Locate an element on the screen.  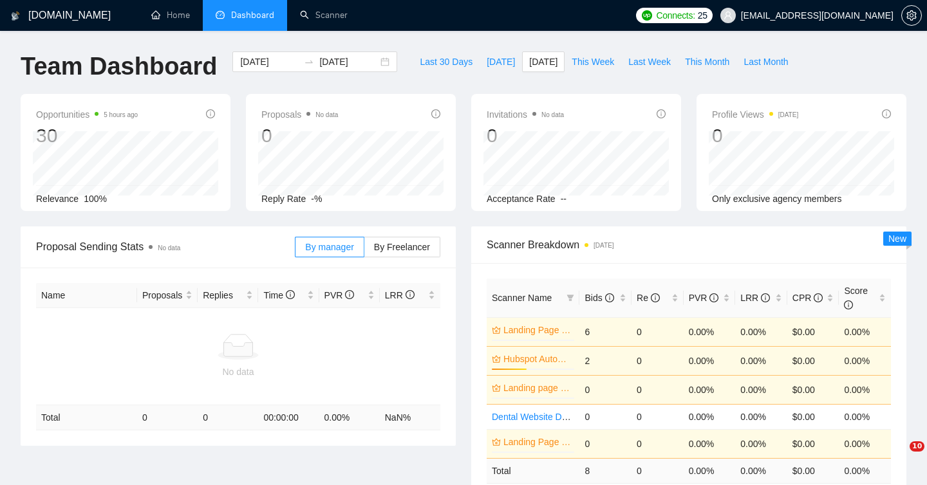
span: setting is located at coordinates (911, 15).